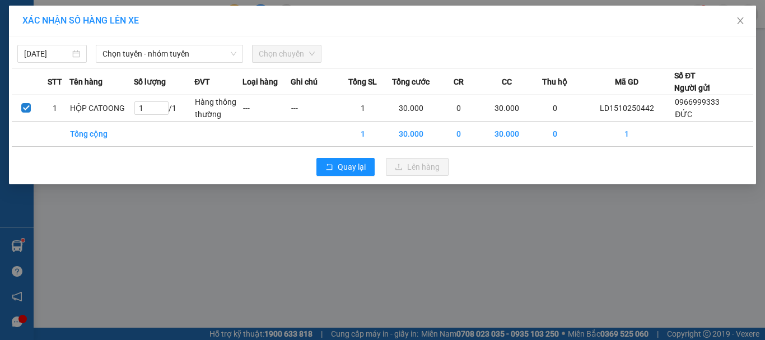 The image size is (765, 340). What do you see at coordinates (507, 82) in the screenshot?
I see `span: CC` at bounding box center [507, 82].